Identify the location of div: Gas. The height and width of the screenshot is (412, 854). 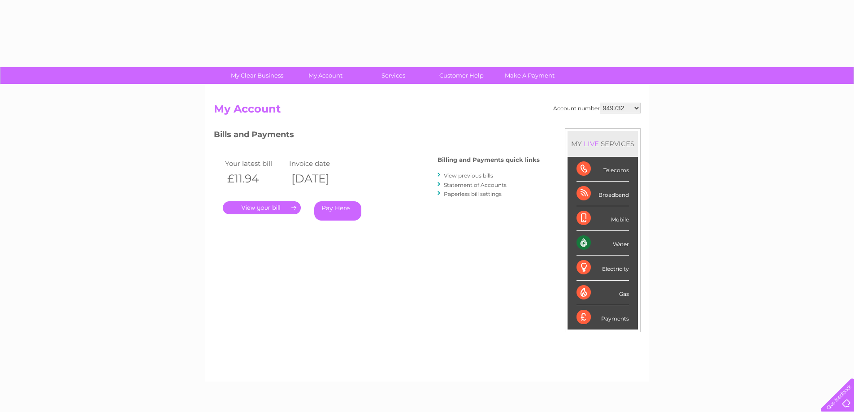
(603, 293).